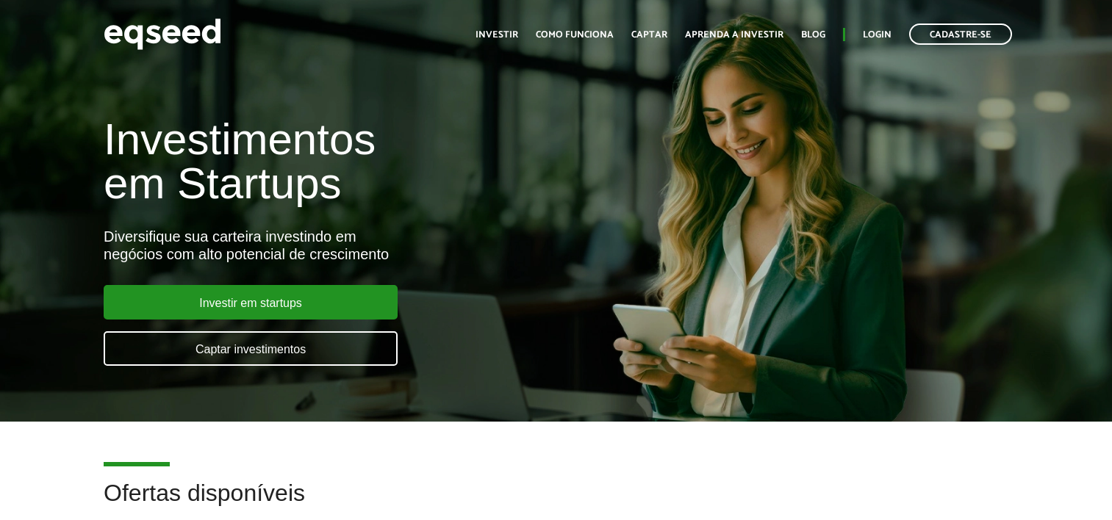 The image size is (1112, 520). I want to click on a: Login, so click(877, 35).